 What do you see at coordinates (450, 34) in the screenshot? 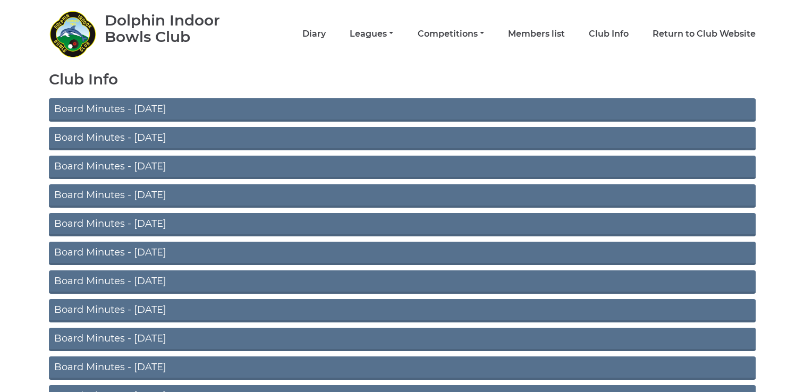
I see `a: Competitions` at bounding box center [450, 34].